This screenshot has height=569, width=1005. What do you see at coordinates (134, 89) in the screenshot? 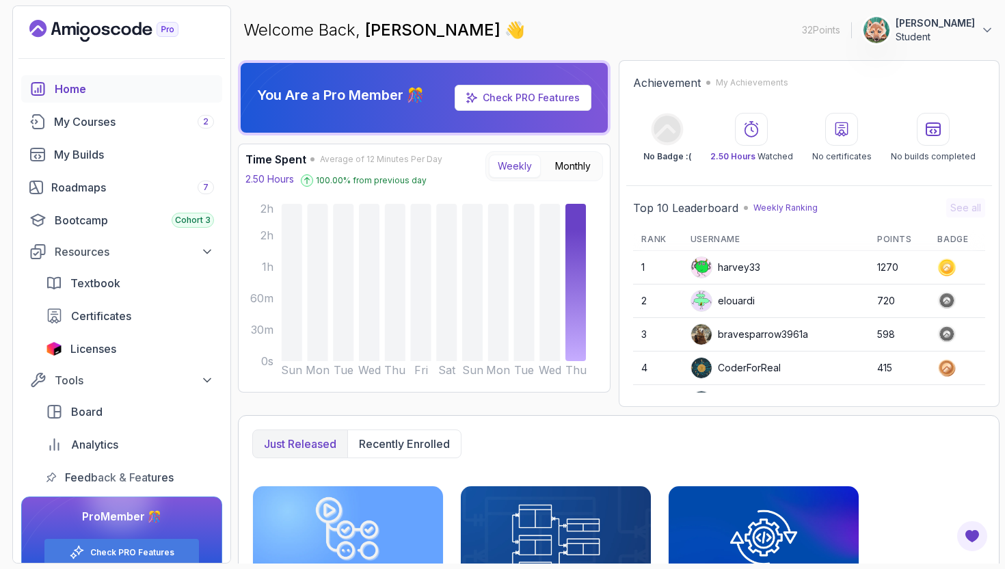
I see `div: Home` at bounding box center [134, 89].